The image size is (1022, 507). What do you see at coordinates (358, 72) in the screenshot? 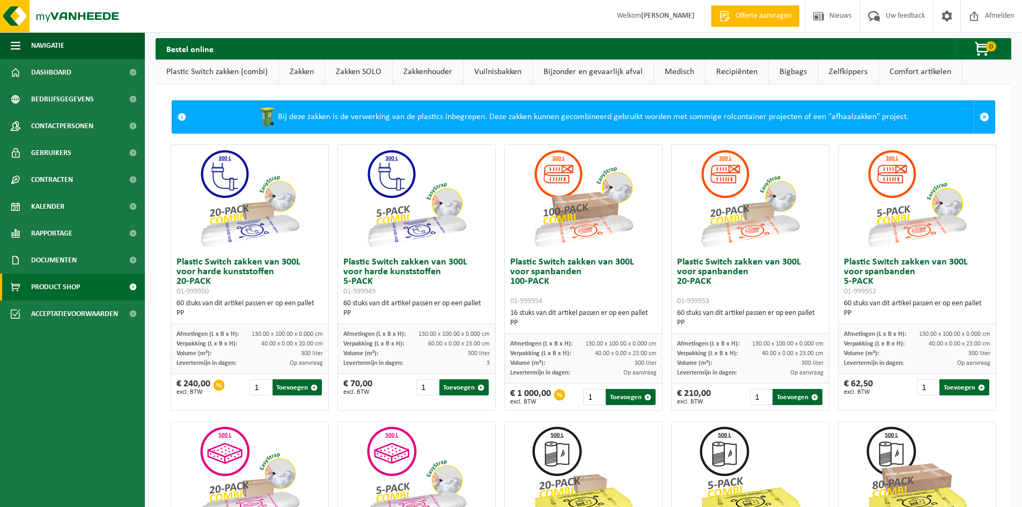
I see `a: Zakken SOLO` at bounding box center [358, 72].